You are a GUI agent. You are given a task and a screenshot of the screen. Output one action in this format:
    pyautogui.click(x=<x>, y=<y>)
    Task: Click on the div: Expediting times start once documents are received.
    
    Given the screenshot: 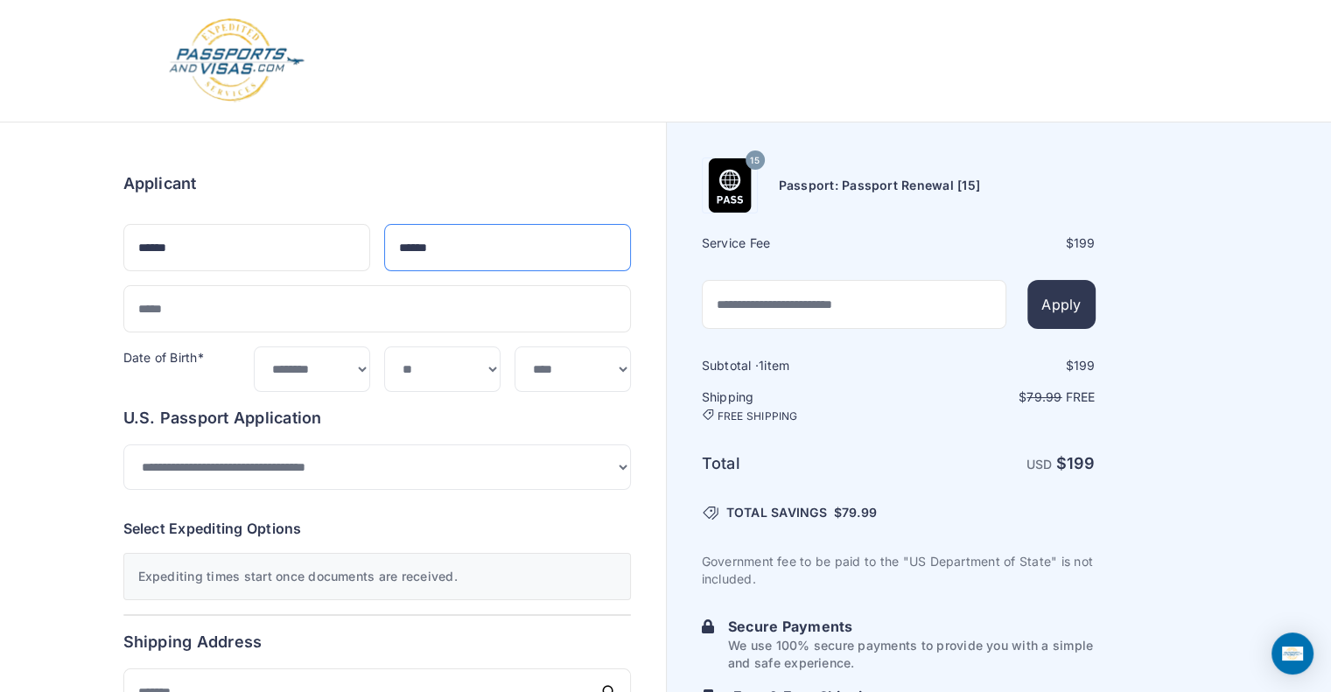 What is the action you would take?
    pyautogui.click(x=377, y=577)
    